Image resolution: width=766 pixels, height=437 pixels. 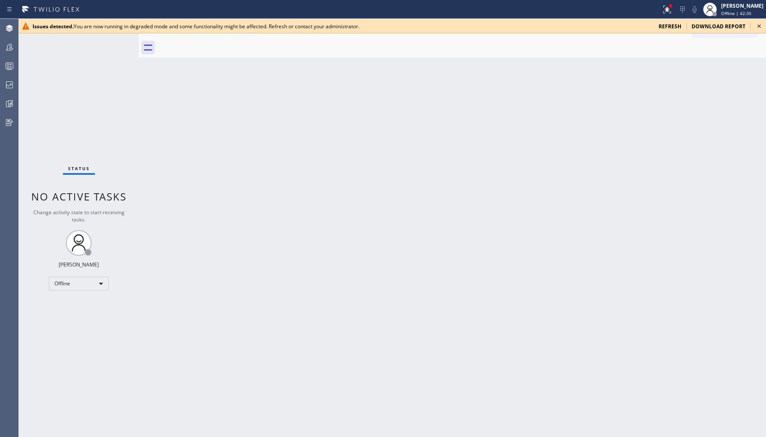 What do you see at coordinates (719, 26) in the screenshot?
I see `span: download report` at bounding box center [719, 26].